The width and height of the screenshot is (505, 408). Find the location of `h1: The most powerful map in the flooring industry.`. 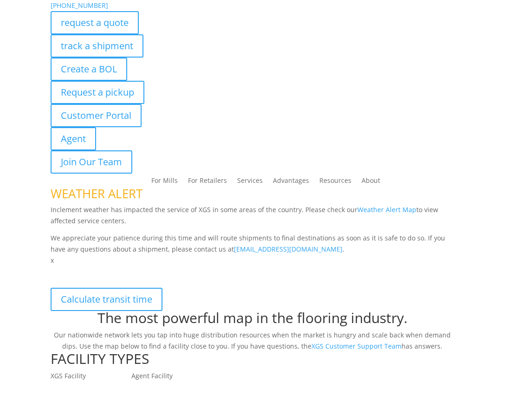

h1: The most powerful map in the flooring industry. is located at coordinates (253, 321).